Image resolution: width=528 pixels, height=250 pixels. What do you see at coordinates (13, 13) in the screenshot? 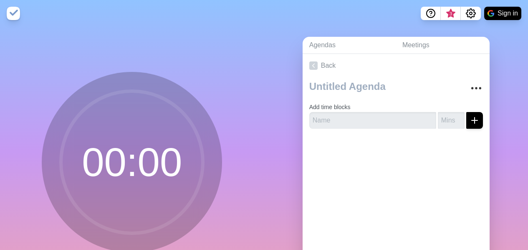
I see `img: timeblocks logo` at bounding box center [13, 13].